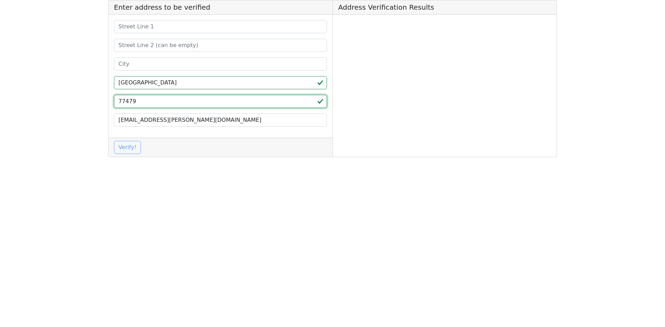 The height and width of the screenshot is (327, 665). Describe the element at coordinates (220, 45) in the screenshot. I see `input: Street Line 2 (can be empty)` at that location.